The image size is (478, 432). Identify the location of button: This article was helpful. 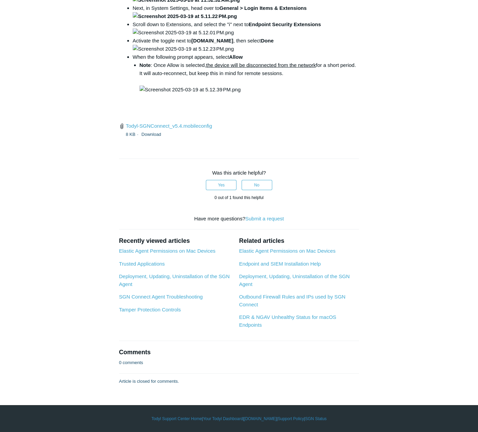
(221, 185).